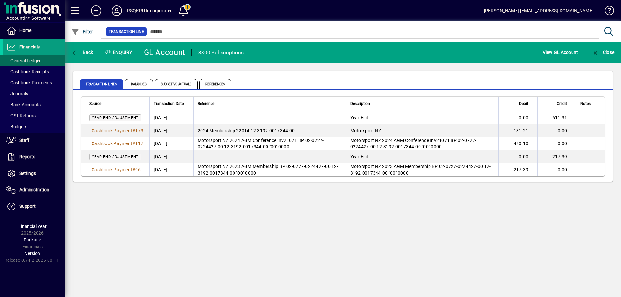  Describe the element at coordinates (34, 94) in the screenshot. I see `a: Journals` at that location.